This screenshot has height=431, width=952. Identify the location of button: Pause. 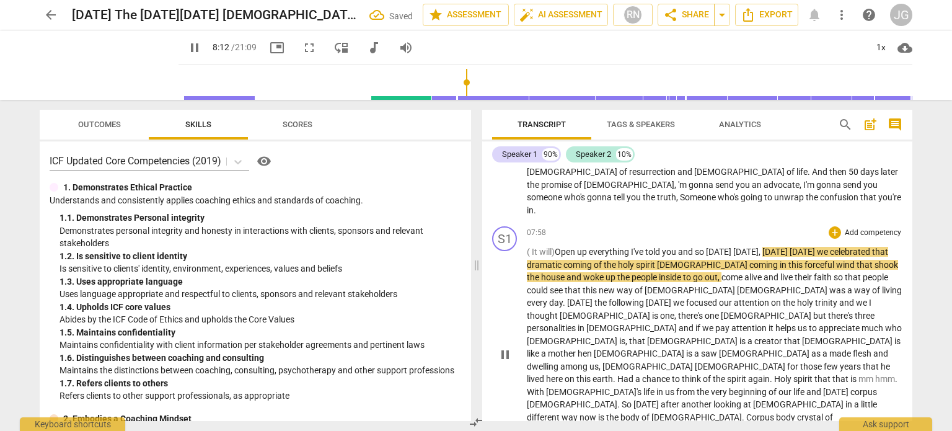
(505, 355).